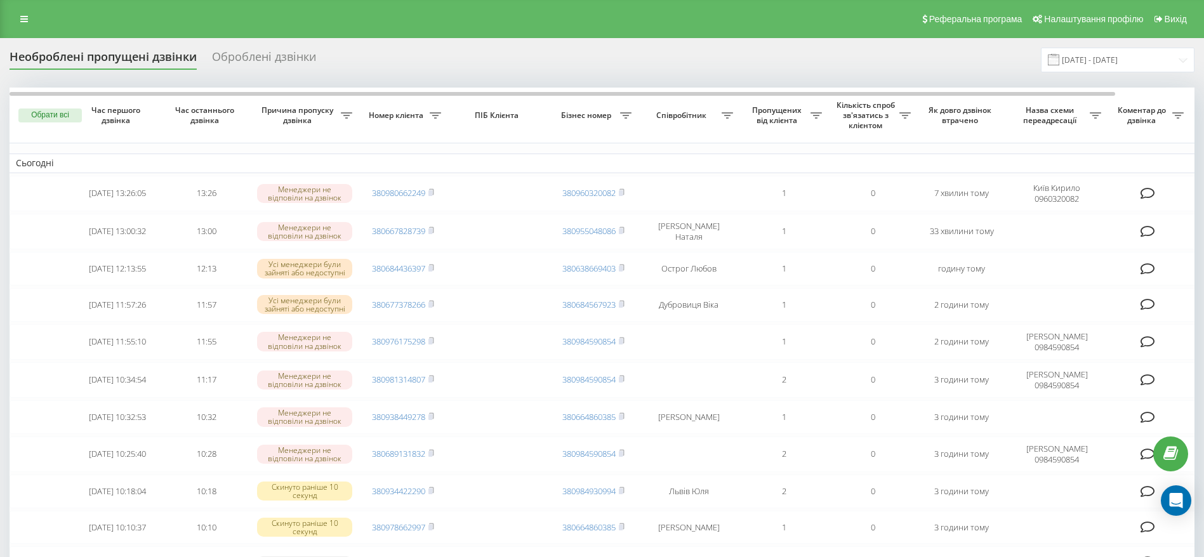 The height and width of the screenshot is (557, 1204). What do you see at coordinates (689, 491) in the screenshot?
I see `td: Львів Юля` at bounding box center [689, 491].